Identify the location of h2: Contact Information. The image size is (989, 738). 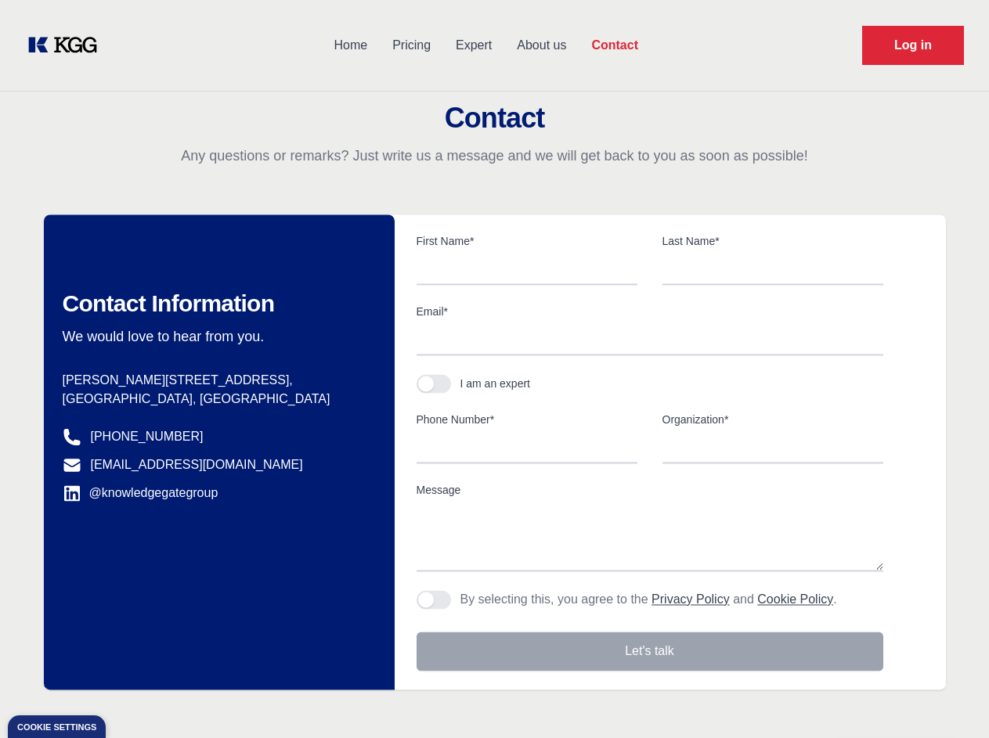
(216, 304).